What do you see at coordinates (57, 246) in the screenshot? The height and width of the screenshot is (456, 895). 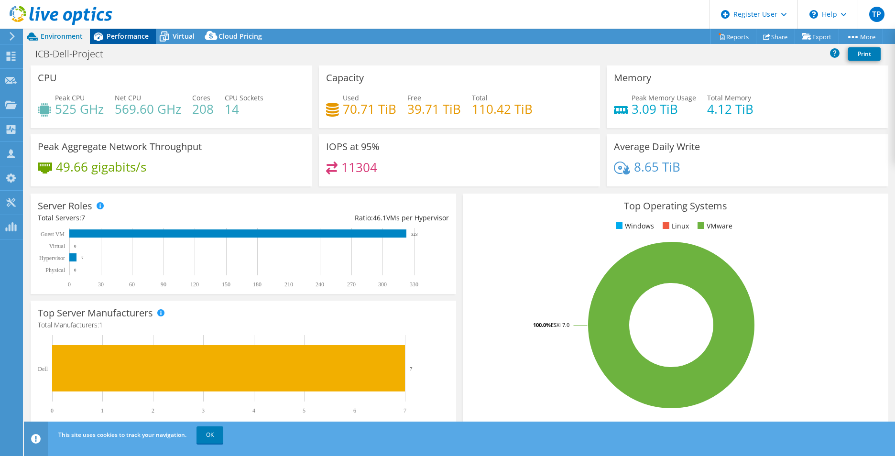 I see `text: Virtual` at bounding box center [57, 246].